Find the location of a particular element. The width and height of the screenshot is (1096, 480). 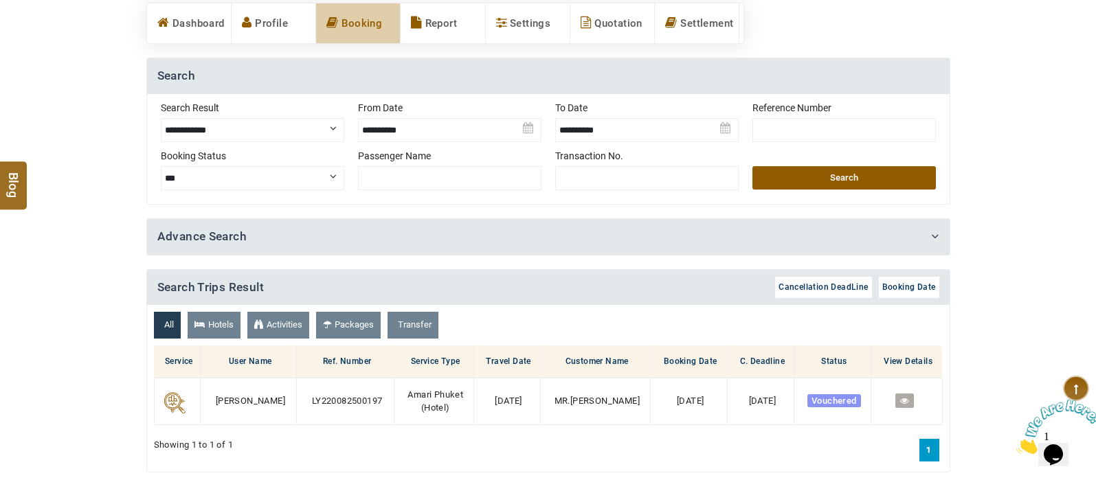

span: Vouchered is located at coordinates (834, 400).